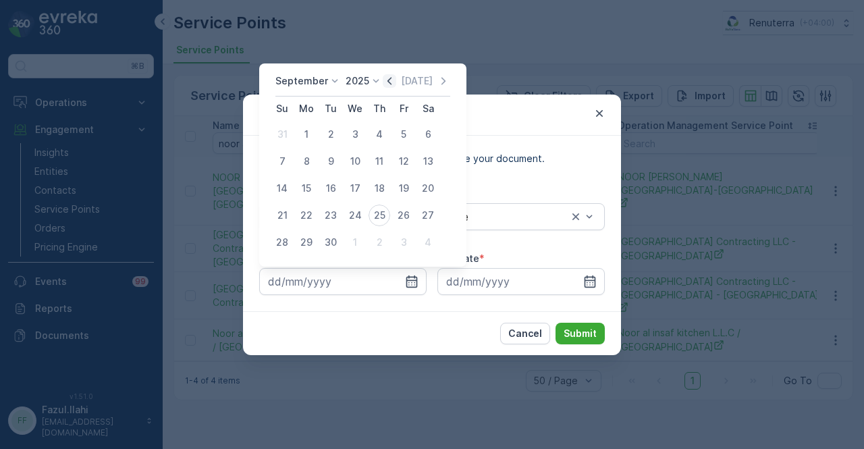 The image size is (864, 449). Describe the element at coordinates (331, 242) in the screenshot. I see `div: 30` at that location.